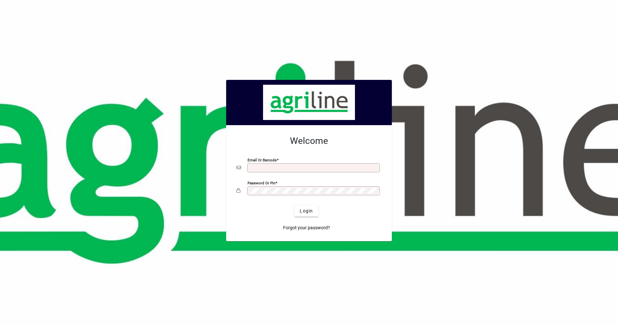 The image size is (618, 325). I want to click on span: Forgot your password?, so click(307, 228).